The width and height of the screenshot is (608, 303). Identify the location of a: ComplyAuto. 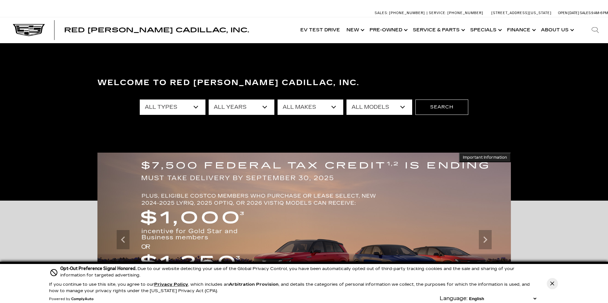
(82, 300).